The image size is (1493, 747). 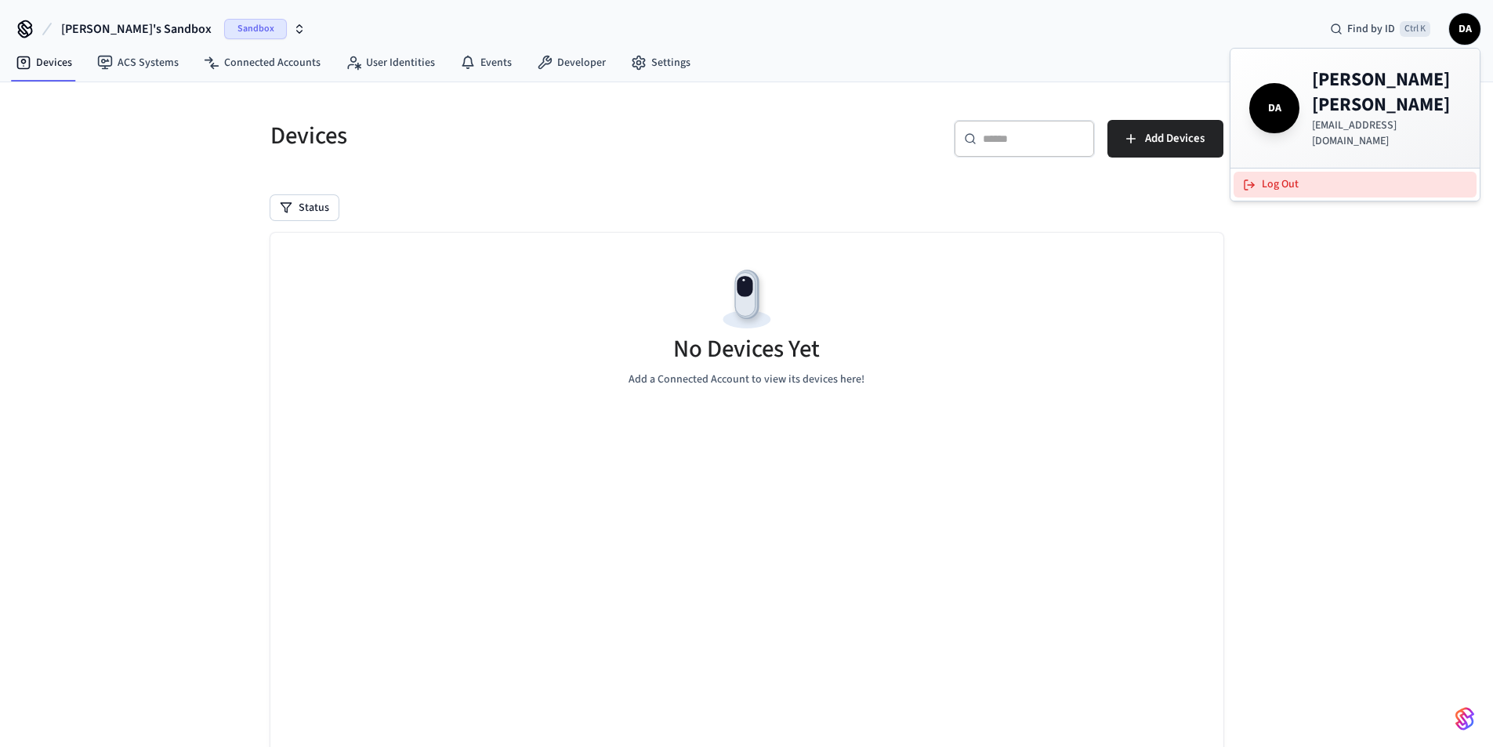 What do you see at coordinates (1415, 29) in the screenshot?
I see `span: Ctrl K` at bounding box center [1415, 29].